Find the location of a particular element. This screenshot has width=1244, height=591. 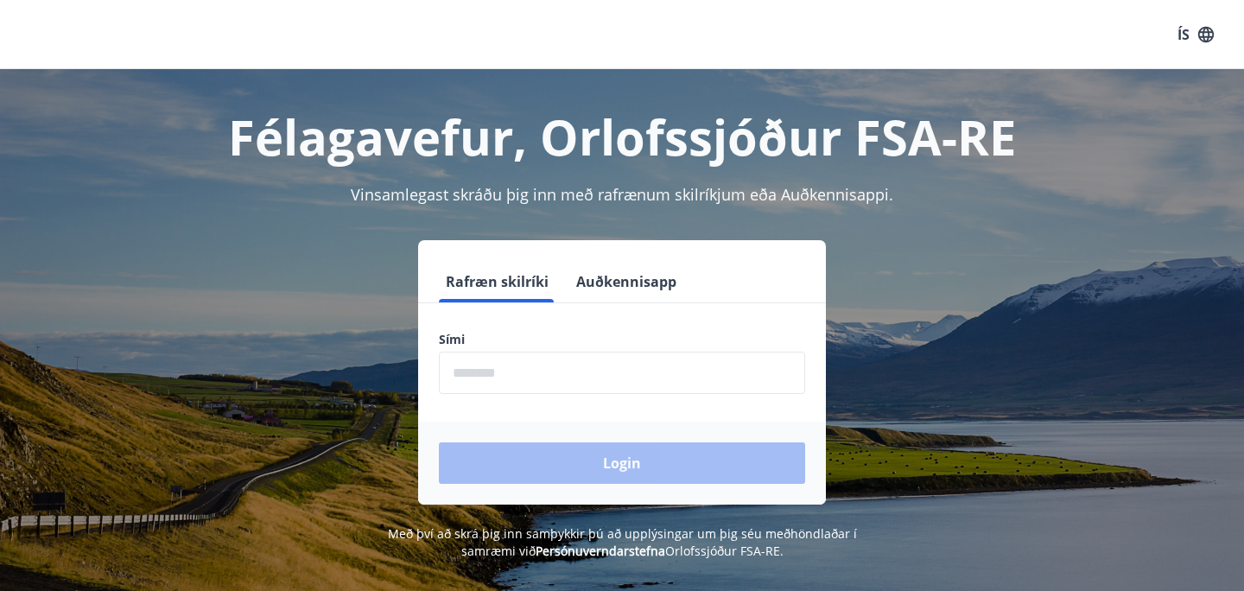

span: Vinsamlegast skráðu þig inn með rafrænum skilríkjum eða Auðkennisappi. is located at coordinates (622, 194).